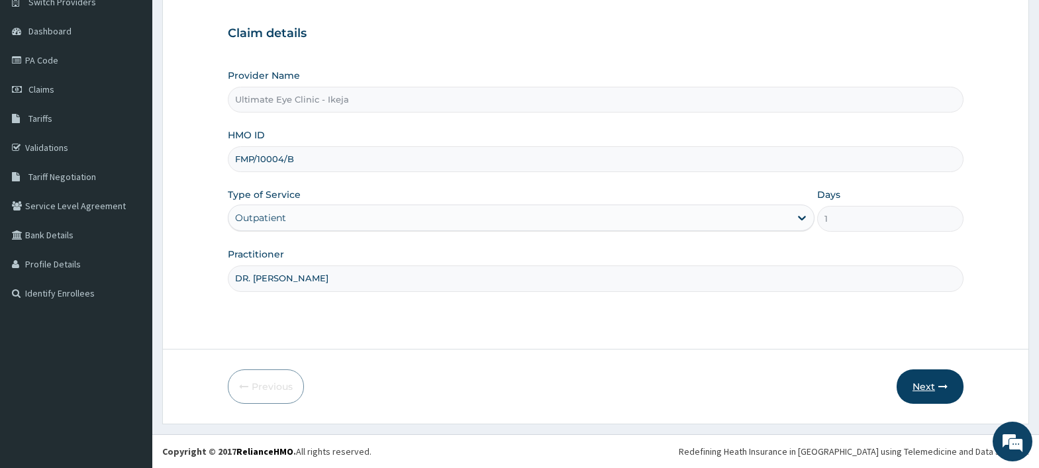  What do you see at coordinates (260, 218) in the screenshot?
I see `div: Outpatient` at bounding box center [260, 218].